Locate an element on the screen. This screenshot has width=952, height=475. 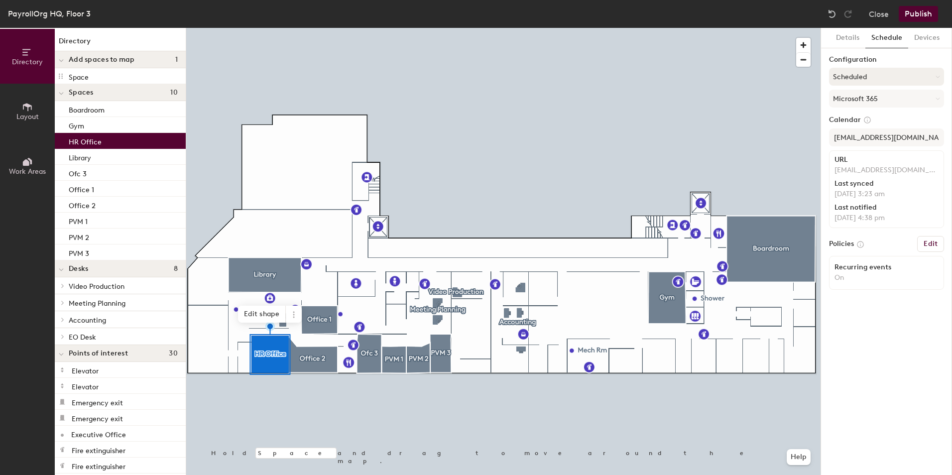
span: Edit shape is located at coordinates (262, 314).